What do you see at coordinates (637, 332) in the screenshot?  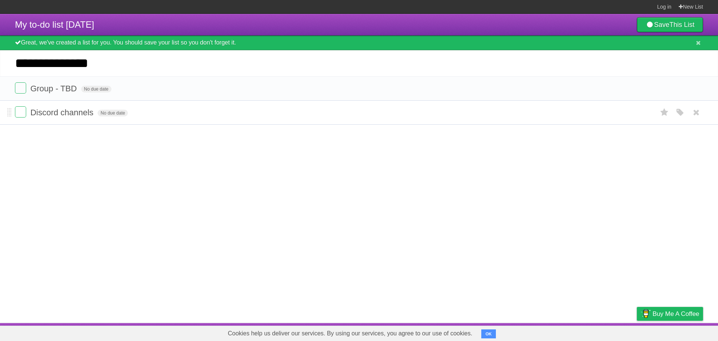 I see `a: Privacy` at bounding box center [637, 332].